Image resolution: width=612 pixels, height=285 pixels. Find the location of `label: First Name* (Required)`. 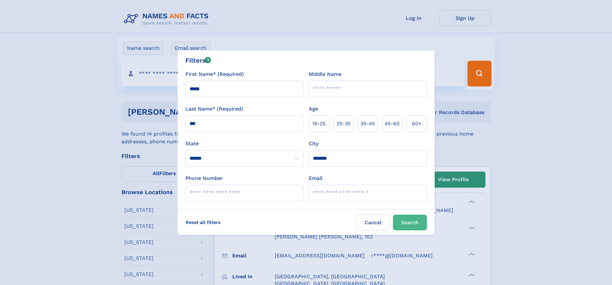

label: First Name* (Required) is located at coordinates (215, 74).